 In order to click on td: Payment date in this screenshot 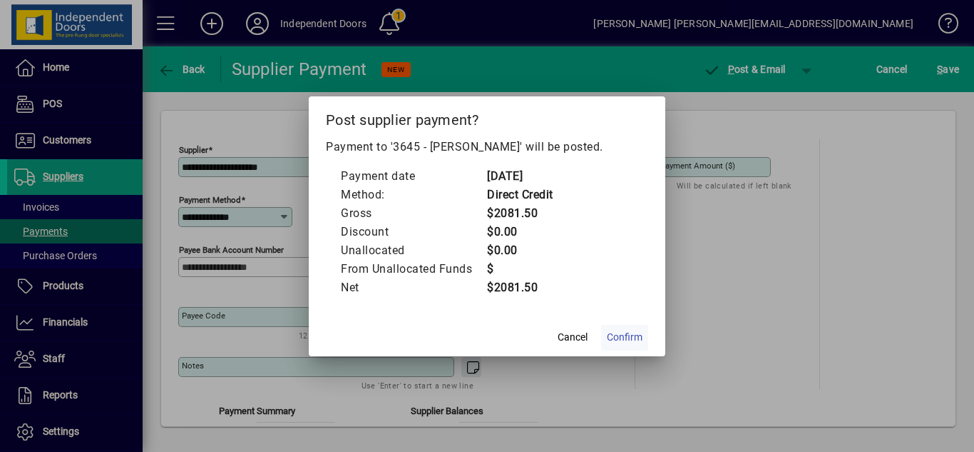, I will do `click(413, 176)`.